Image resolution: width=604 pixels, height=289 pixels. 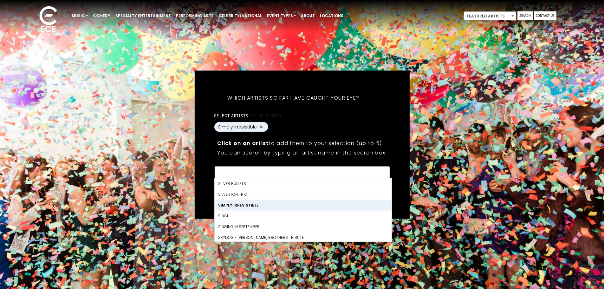 I want to click on span: Simply Irresistible, so click(x=237, y=126).